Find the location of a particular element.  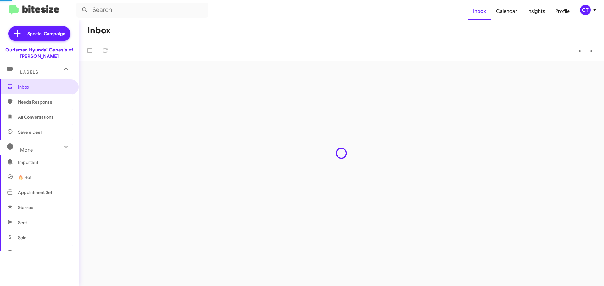

span: Calendar is located at coordinates (506, 11).